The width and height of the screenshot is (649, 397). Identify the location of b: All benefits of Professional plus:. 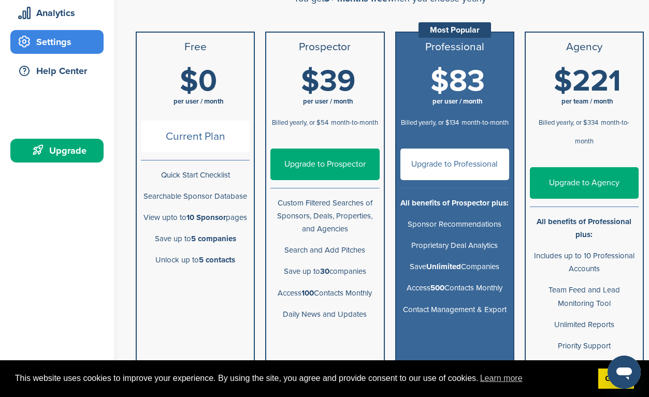
(584, 228).